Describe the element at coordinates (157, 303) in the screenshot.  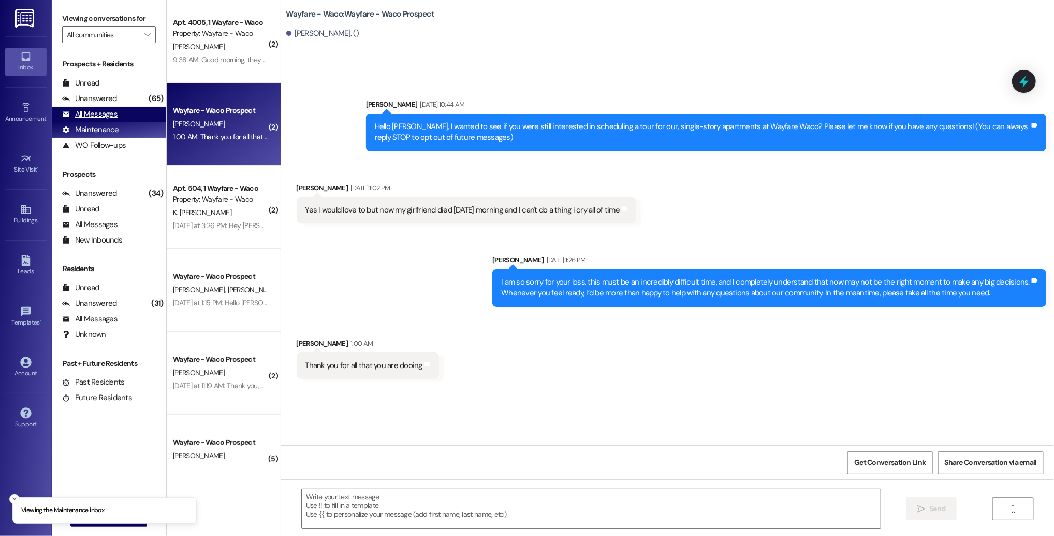
I see `div: (31)` at that location.